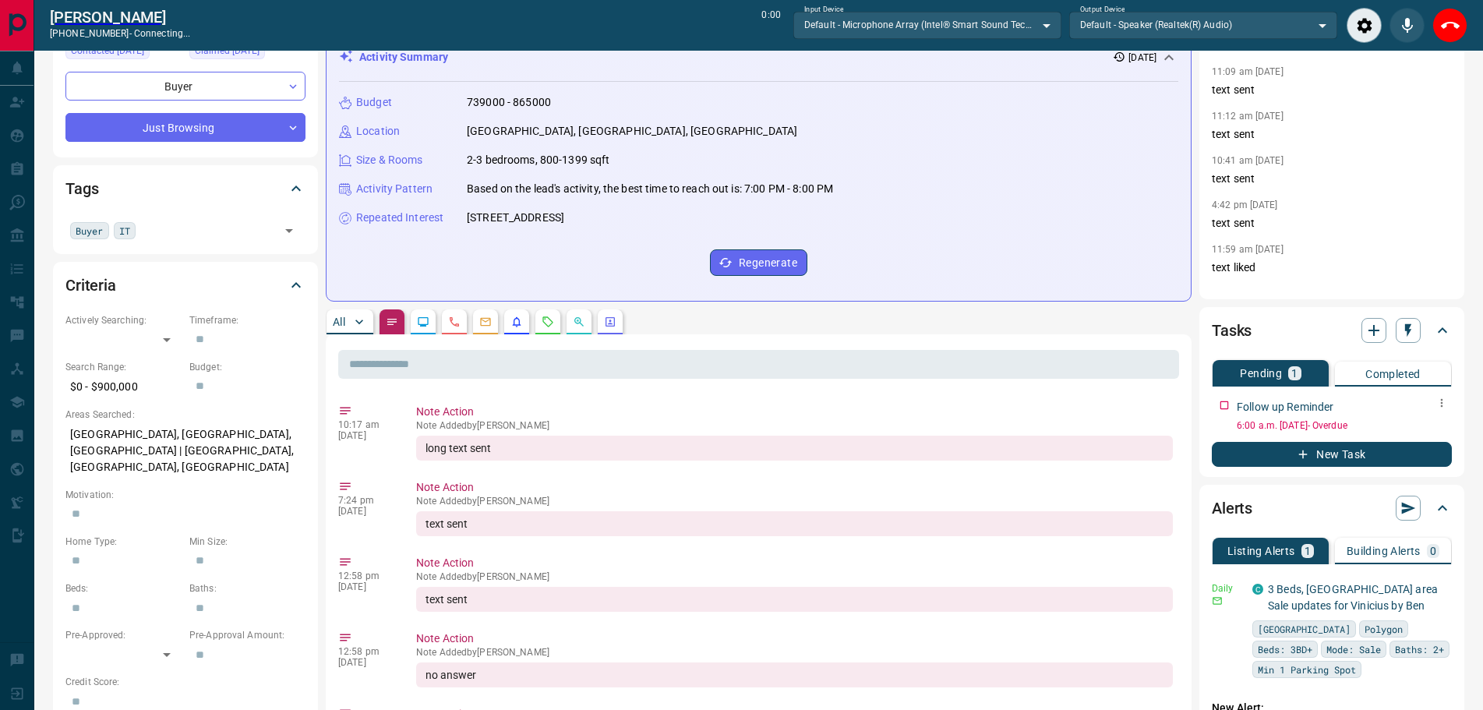  Describe the element at coordinates (509, 102) in the screenshot. I see `p: 739000 - 865000` at that location.